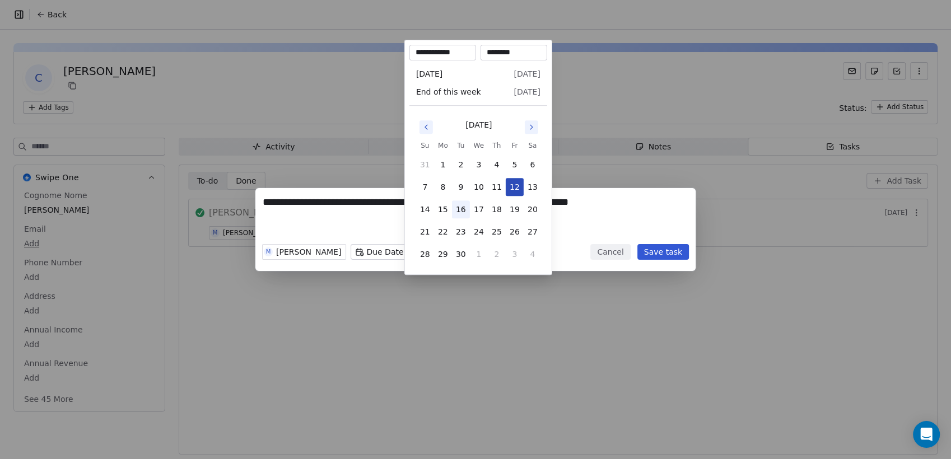  I want to click on button: 18, so click(497, 210).